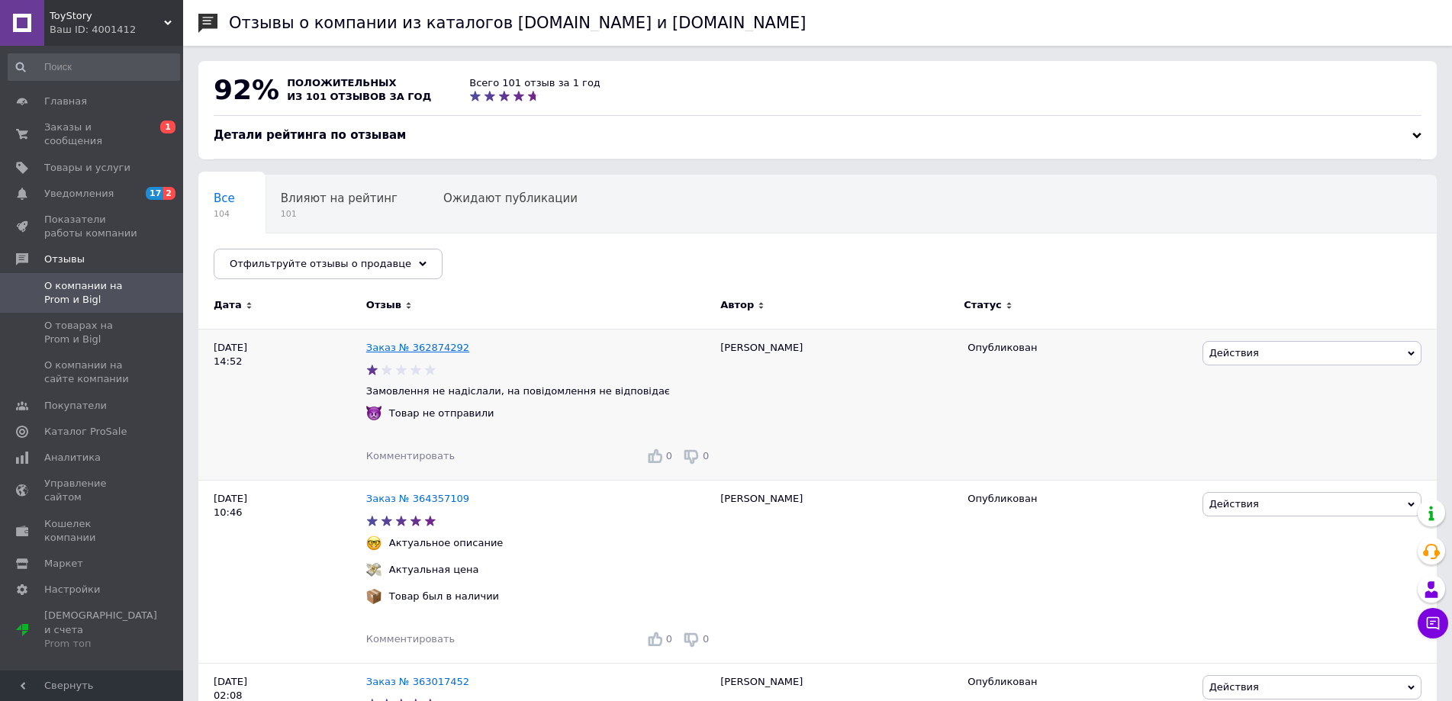 This screenshot has height=701, width=1452. What do you see at coordinates (116, 30) in the screenshot?
I see `div: Ваш ID: 4001412` at bounding box center [116, 30].